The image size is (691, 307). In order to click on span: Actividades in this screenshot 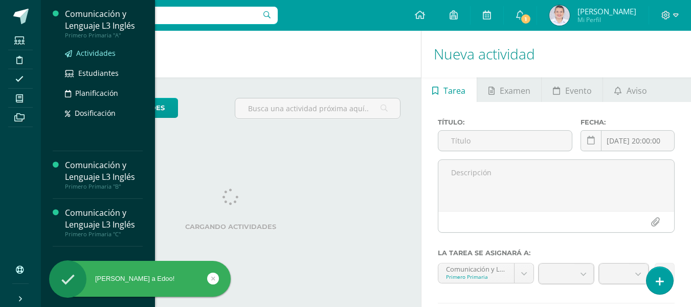, I will do `click(96, 53)`.